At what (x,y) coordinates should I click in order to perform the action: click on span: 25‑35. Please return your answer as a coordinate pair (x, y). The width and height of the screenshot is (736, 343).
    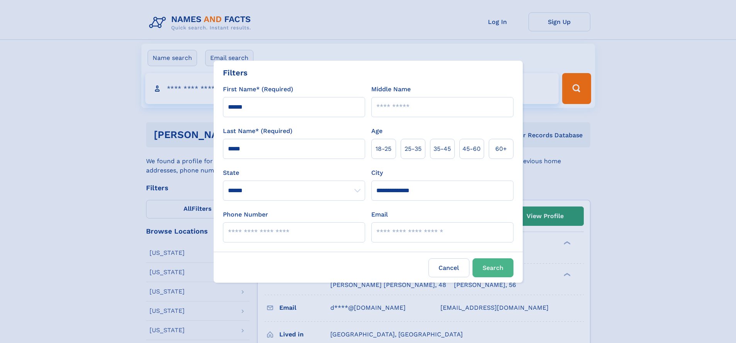
    Looking at the image, I should click on (413, 149).